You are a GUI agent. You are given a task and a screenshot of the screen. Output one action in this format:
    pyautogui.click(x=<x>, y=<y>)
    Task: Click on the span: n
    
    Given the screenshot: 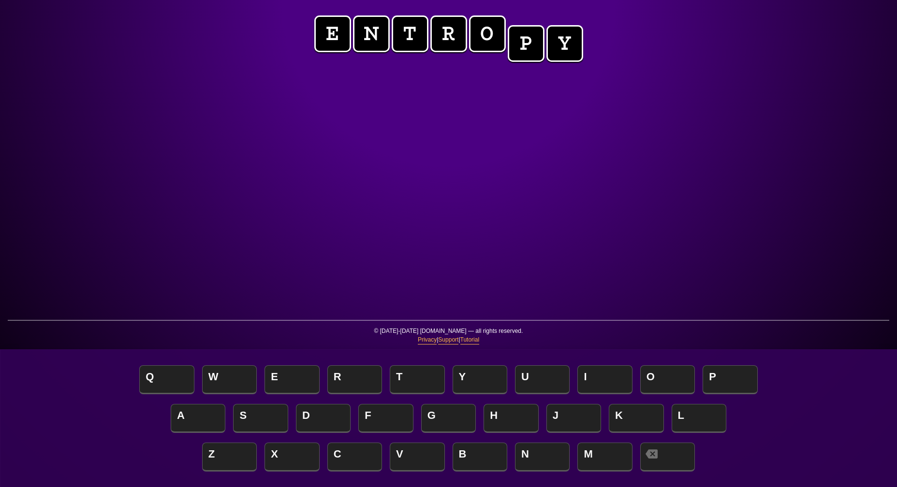 What is the action you would take?
    pyautogui.click(x=371, y=34)
    